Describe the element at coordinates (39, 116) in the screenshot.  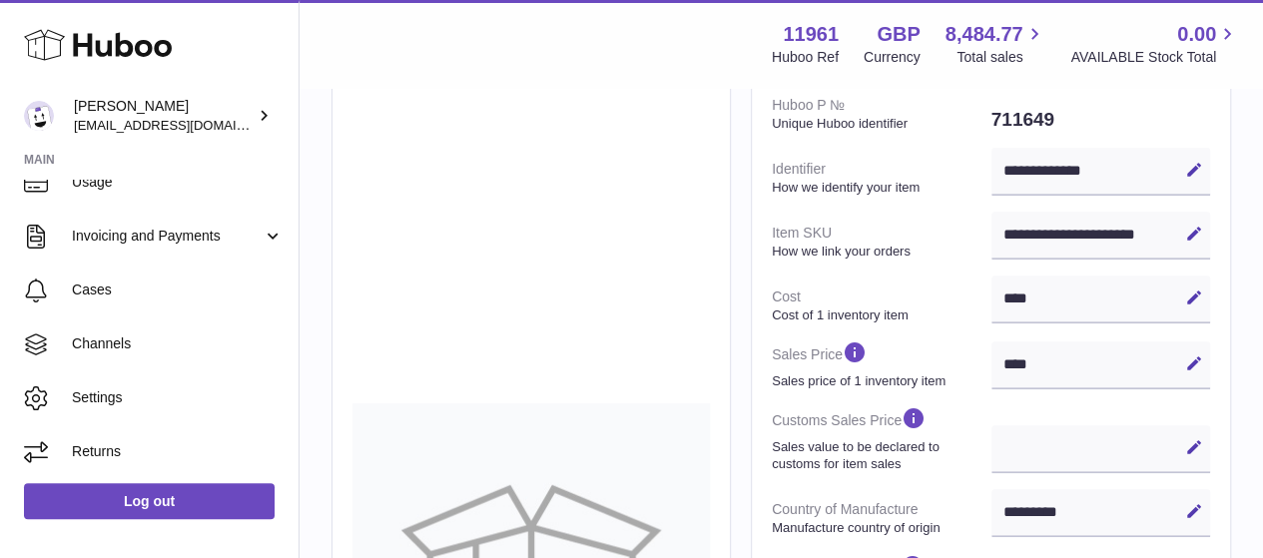
I see `img: internalAdmin-11961@internal.huboo.com` at that location.